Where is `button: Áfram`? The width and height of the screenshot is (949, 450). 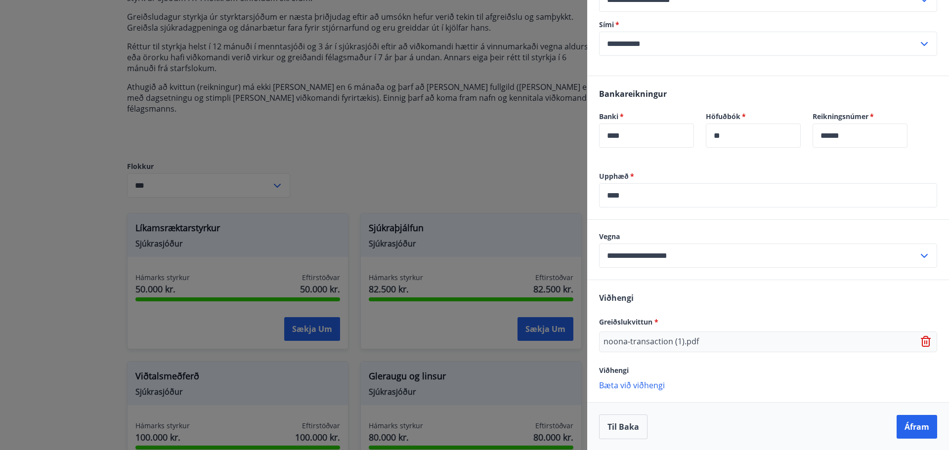
button: Áfram is located at coordinates (917, 427).